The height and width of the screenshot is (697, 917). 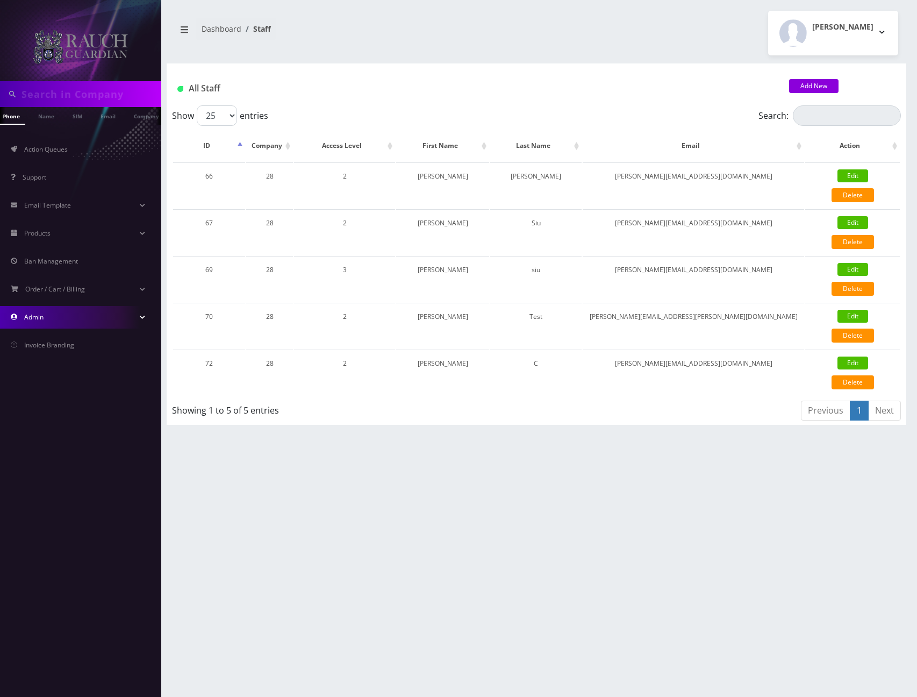 I want to click on span: Support, so click(x=34, y=177).